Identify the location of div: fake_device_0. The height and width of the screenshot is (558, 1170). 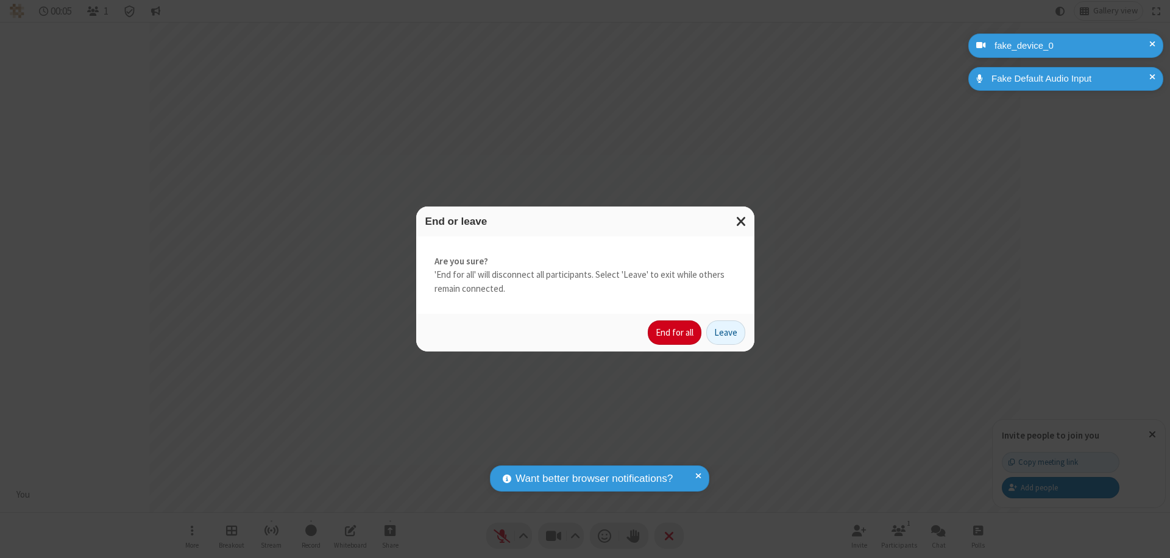
(1072, 46).